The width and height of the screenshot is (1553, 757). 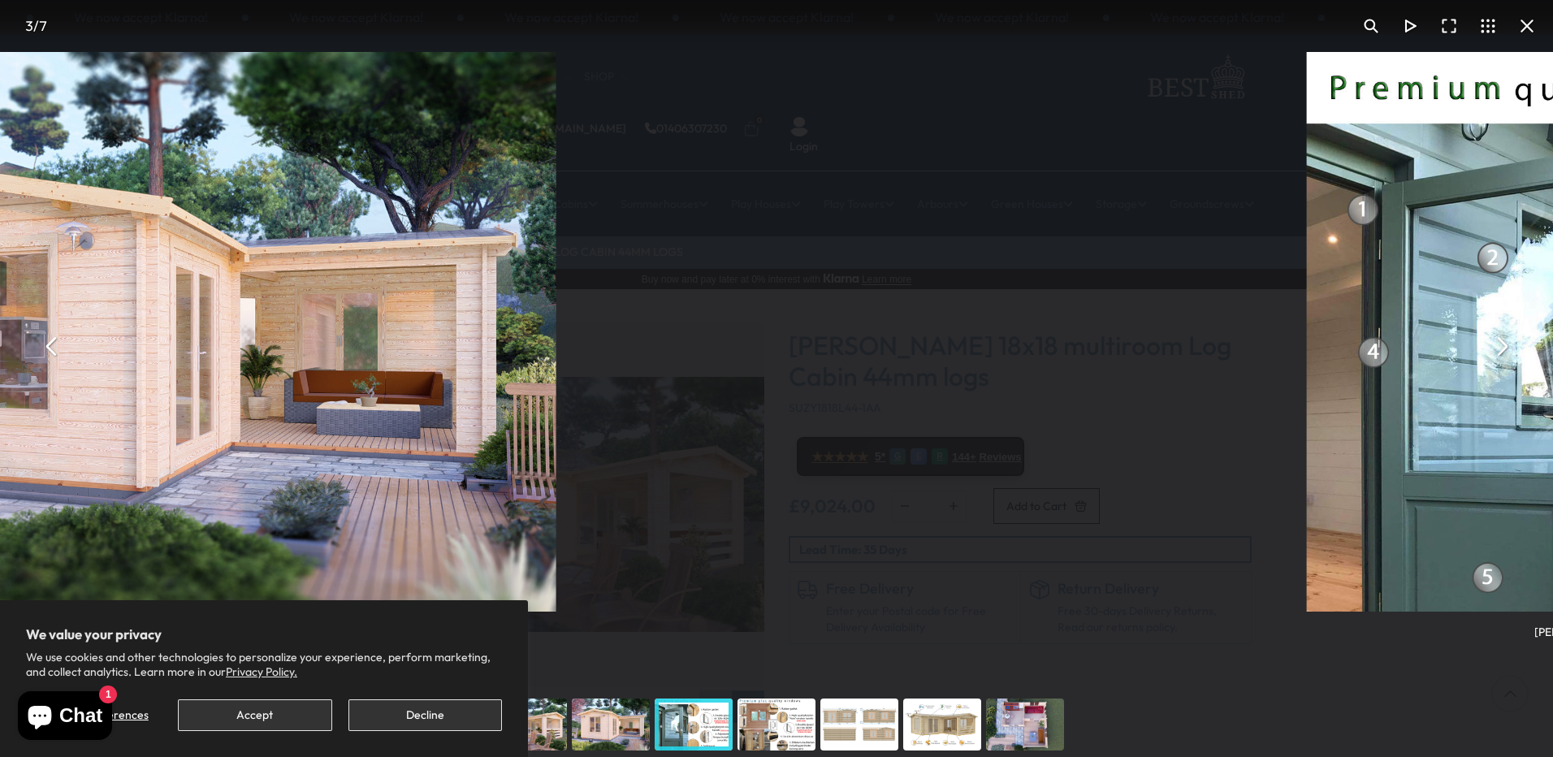 What do you see at coordinates (264, 635) in the screenshot?
I see `h2: We value your privacy` at bounding box center [264, 635].